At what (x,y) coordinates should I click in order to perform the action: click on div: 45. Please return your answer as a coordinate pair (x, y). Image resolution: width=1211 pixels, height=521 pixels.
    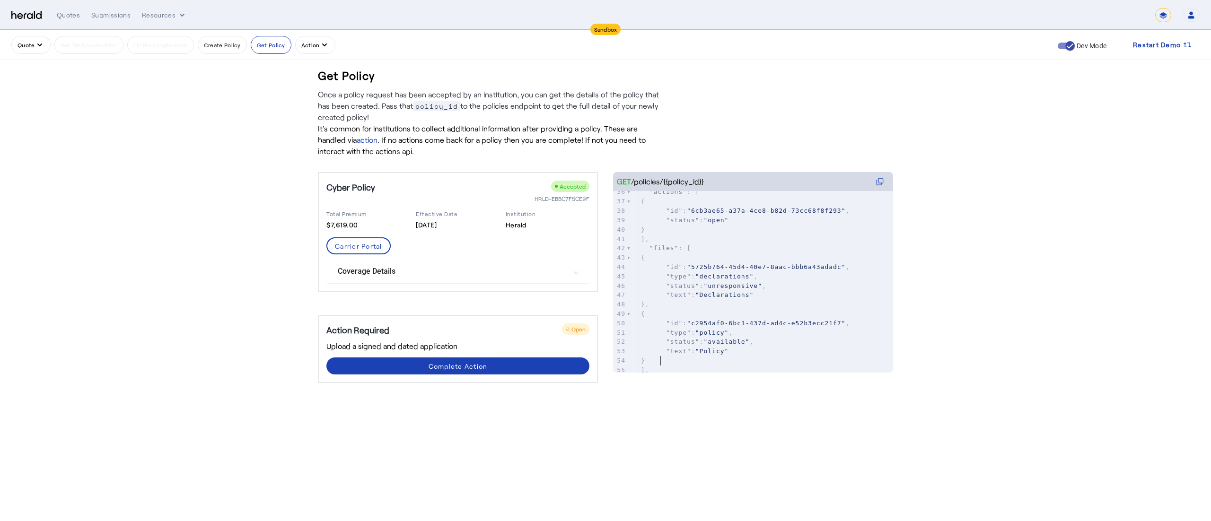
    Looking at the image, I should click on (620, 277).